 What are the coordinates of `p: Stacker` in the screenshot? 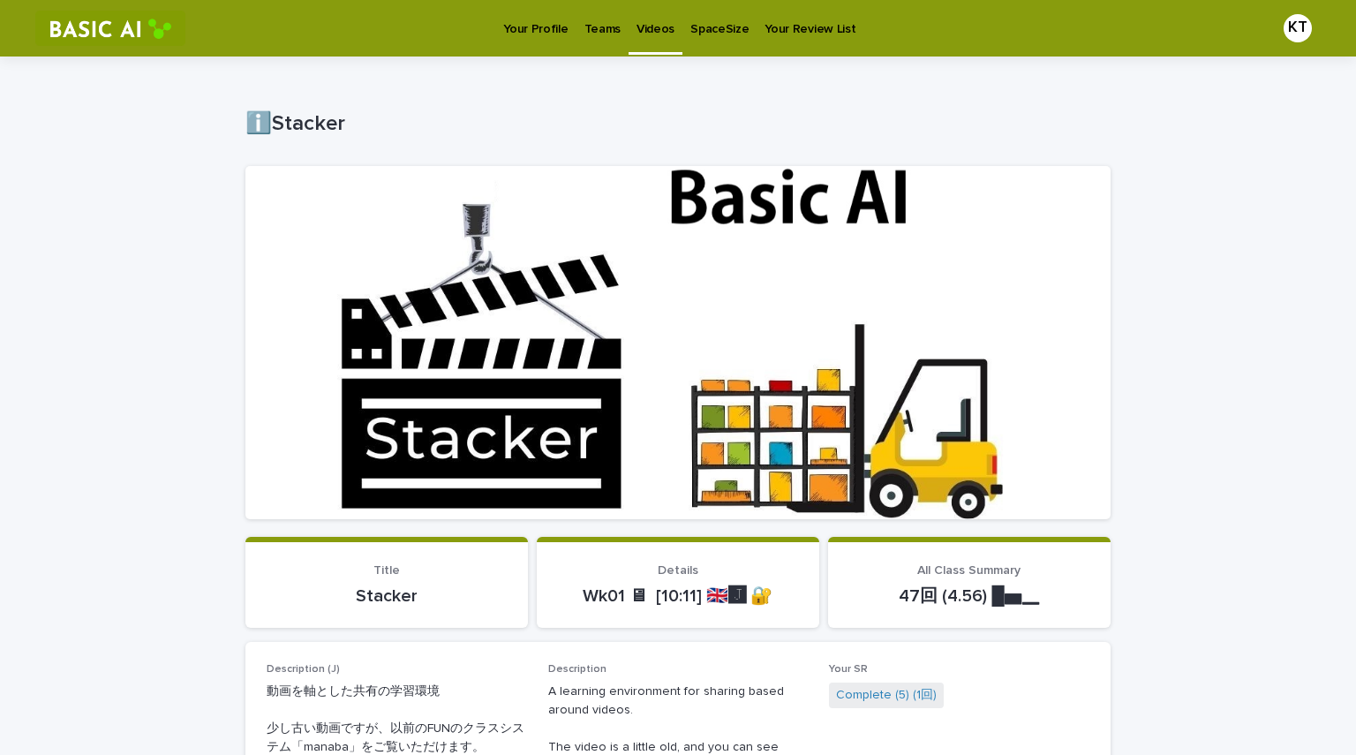 It's located at (387, 596).